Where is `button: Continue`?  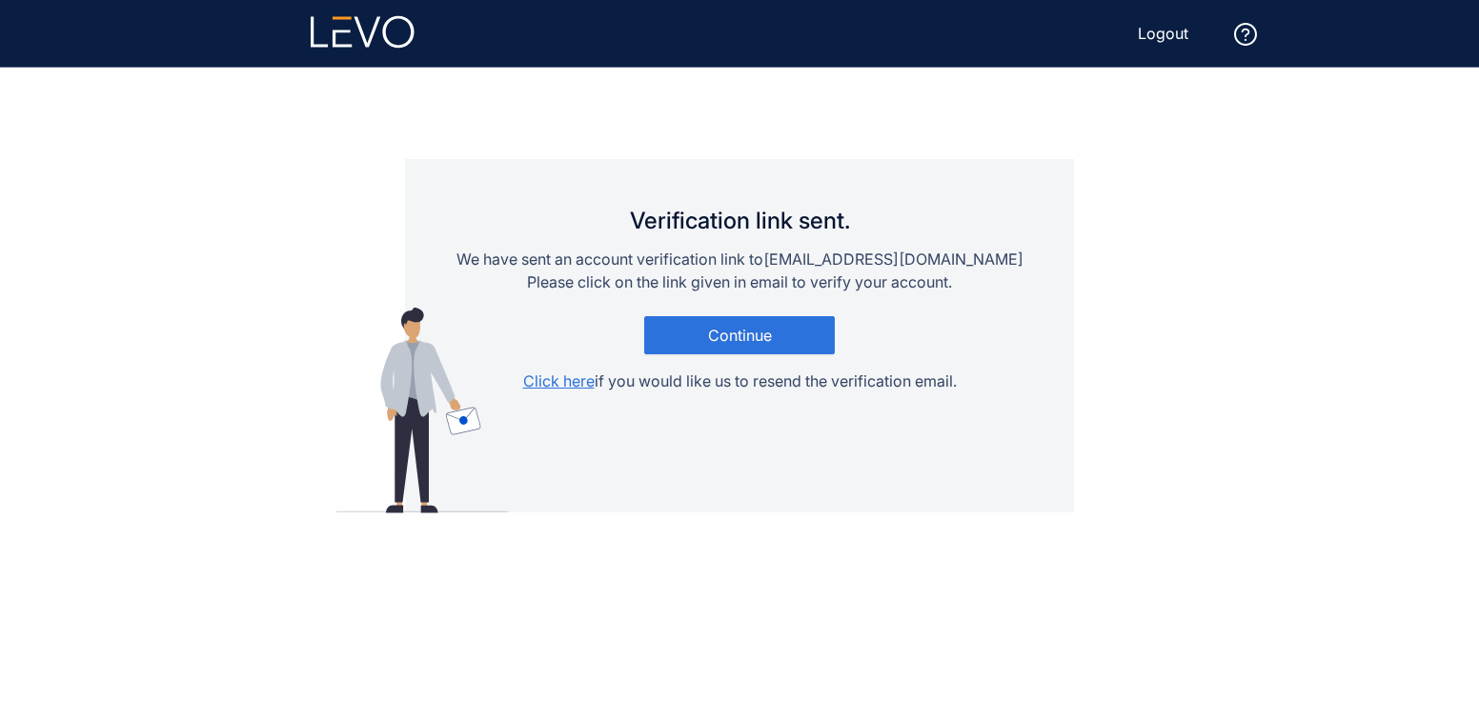
button: Continue is located at coordinates (739, 335).